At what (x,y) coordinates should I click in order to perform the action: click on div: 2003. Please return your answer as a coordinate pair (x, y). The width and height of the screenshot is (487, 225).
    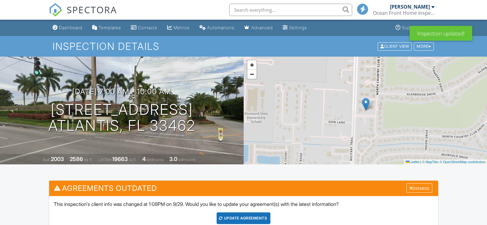
    Looking at the image, I should click on (57, 158).